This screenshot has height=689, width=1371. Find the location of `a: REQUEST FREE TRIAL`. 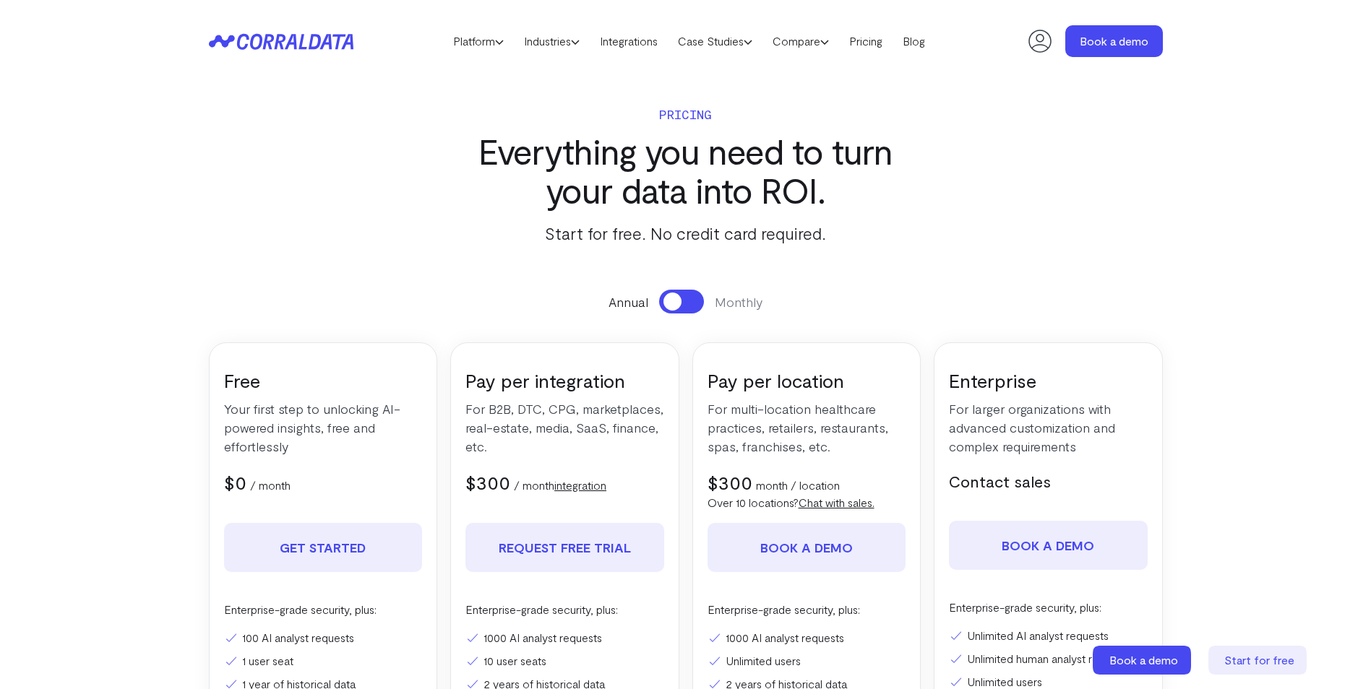

a: REQUEST FREE TRIAL is located at coordinates (564, 548).